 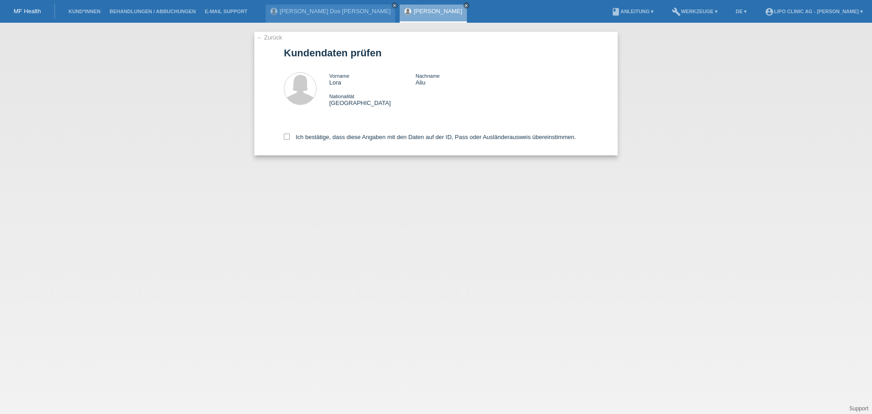 I want to click on i: build, so click(x=676, y=12).